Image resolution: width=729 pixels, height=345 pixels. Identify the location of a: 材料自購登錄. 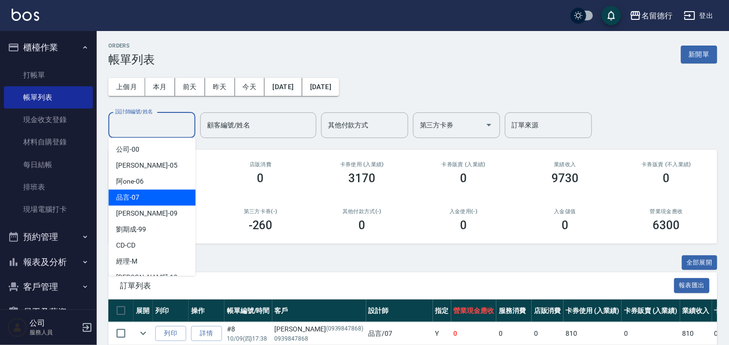
(48, 142).